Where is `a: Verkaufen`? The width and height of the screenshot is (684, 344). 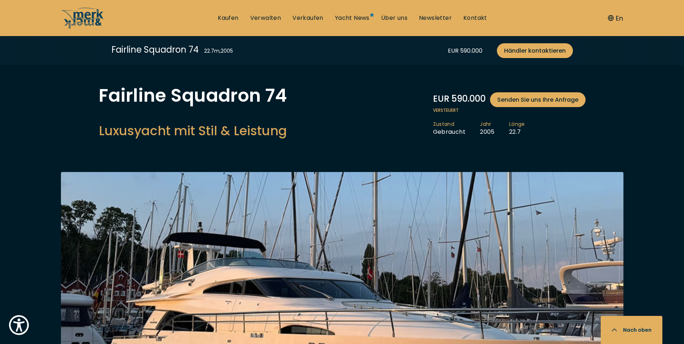
a: Verkaufen is located at coordinates (308, 18).